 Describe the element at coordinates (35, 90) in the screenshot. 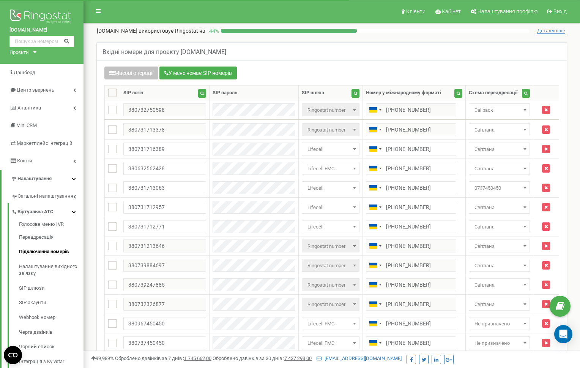

I see `span: Центр звернень` at that location.